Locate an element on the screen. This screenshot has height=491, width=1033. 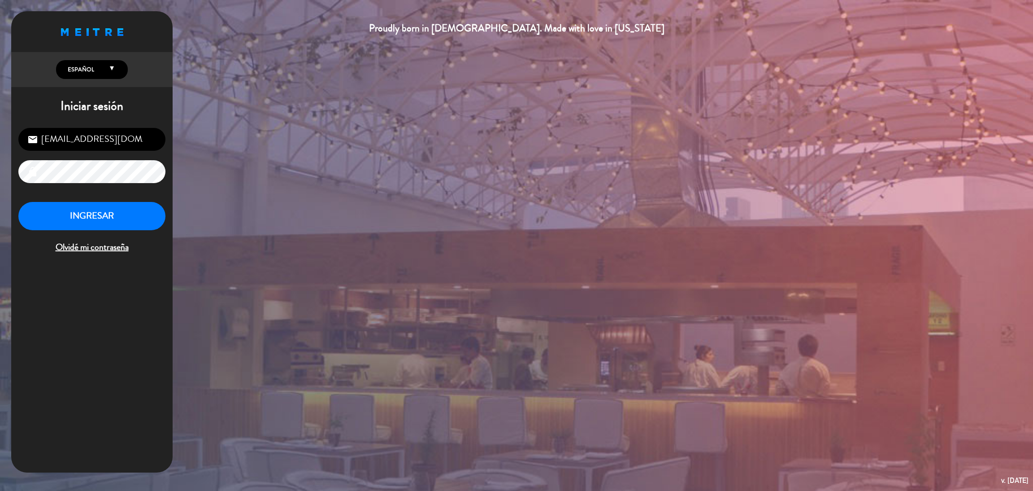
h1: Iniciar sesión is located at coordinates (92, 106).